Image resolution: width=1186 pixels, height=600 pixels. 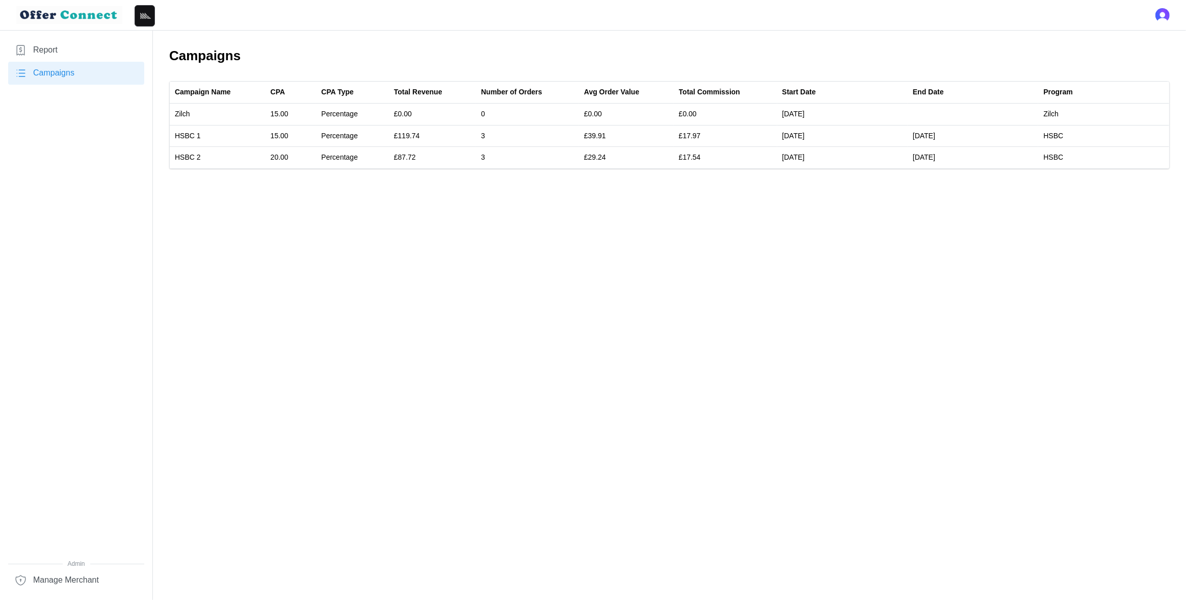 What do you see at coordinates (45, 50) in the screenshot?
I see `span: Report` at bounding box center [45, 50].